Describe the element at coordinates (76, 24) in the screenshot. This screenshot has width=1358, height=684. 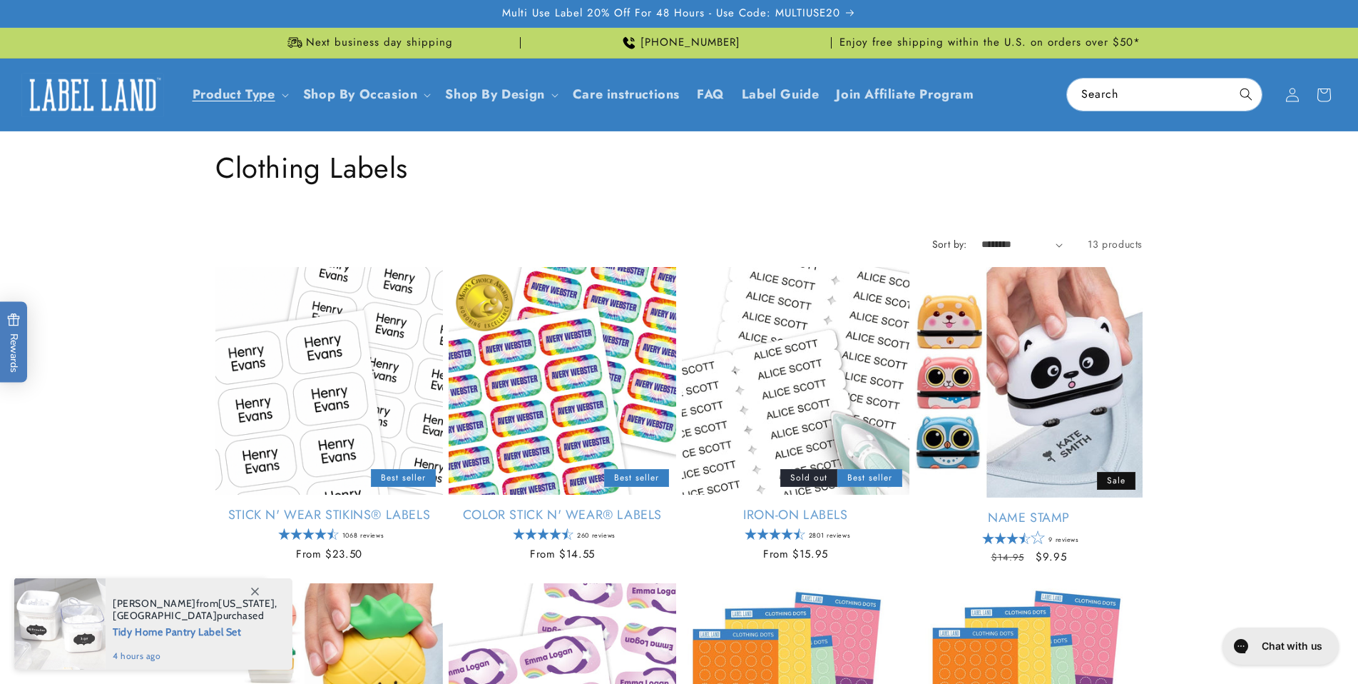
I see `h2: Chat with us` at that location.